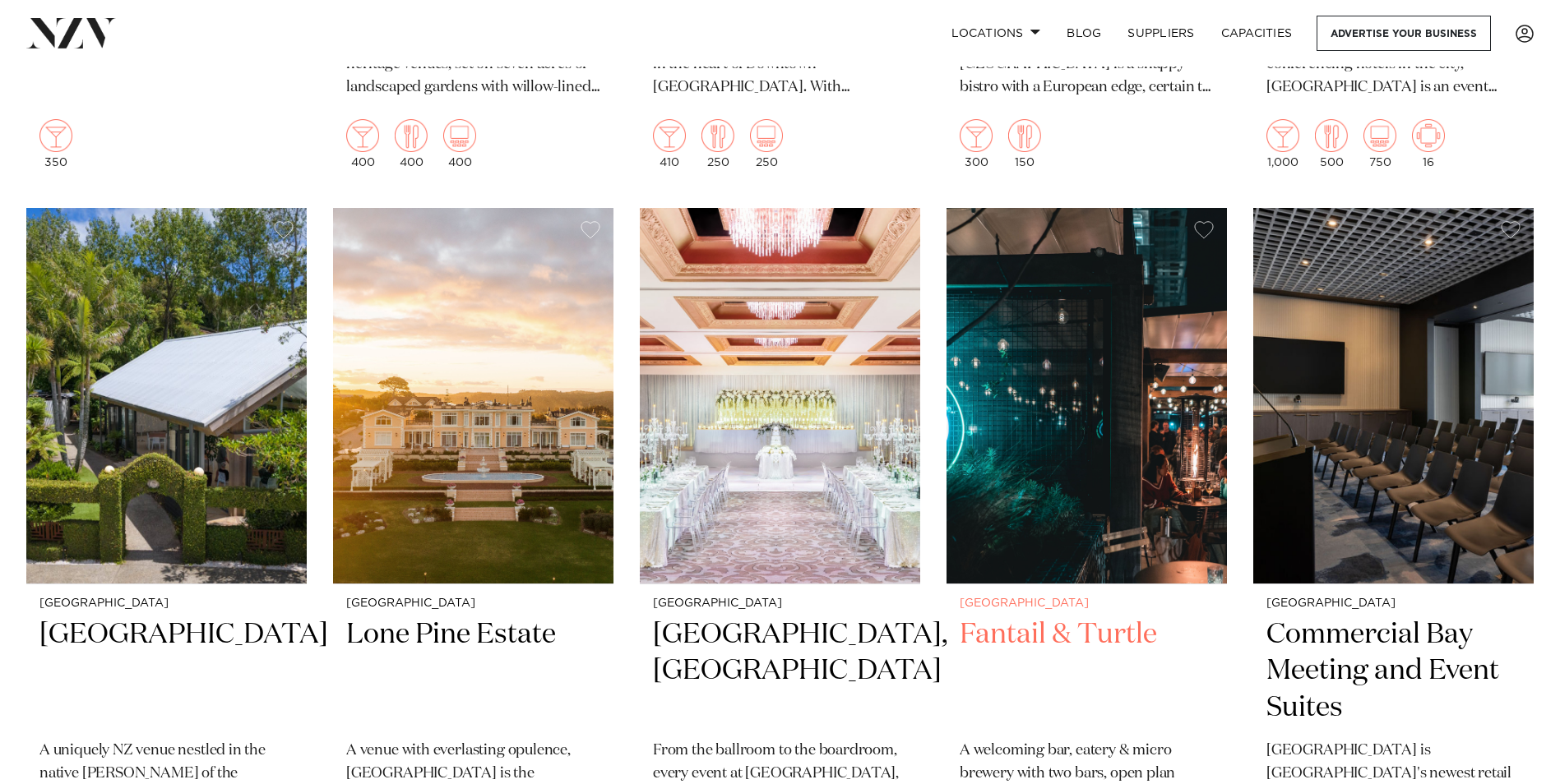 The image size is (1560, 784). Describe the element at coordinates (976, 144) in the screenshot. I see `div: 300` at that location.